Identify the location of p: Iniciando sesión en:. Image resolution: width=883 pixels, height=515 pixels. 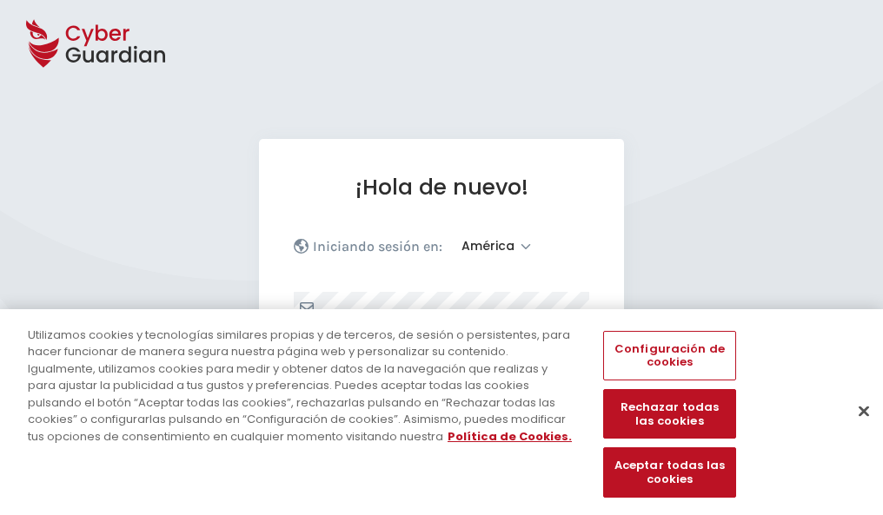
(377, 247).